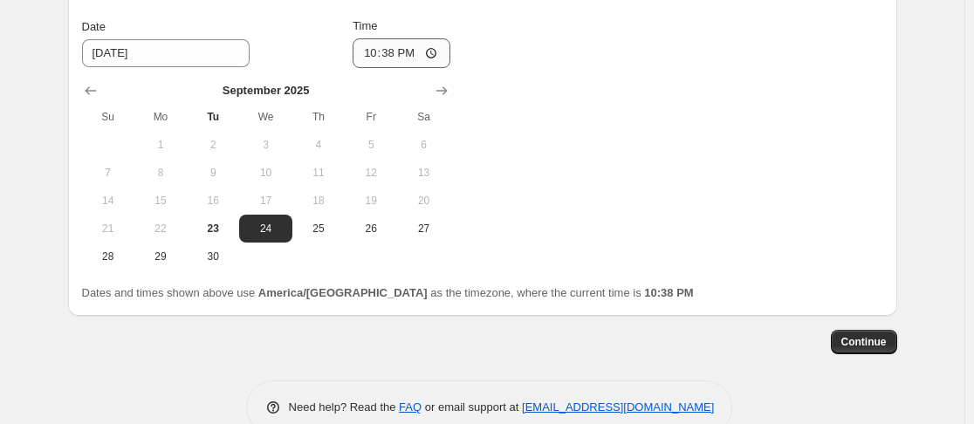  I want to click on input: 12:00, so click(401, 53).